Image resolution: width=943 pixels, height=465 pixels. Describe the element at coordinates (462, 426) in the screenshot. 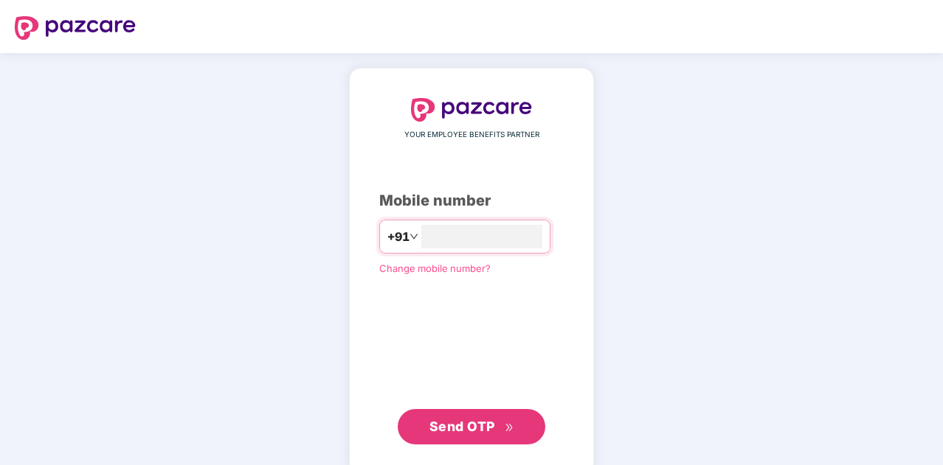

I see `span: Send OTP` at that location.